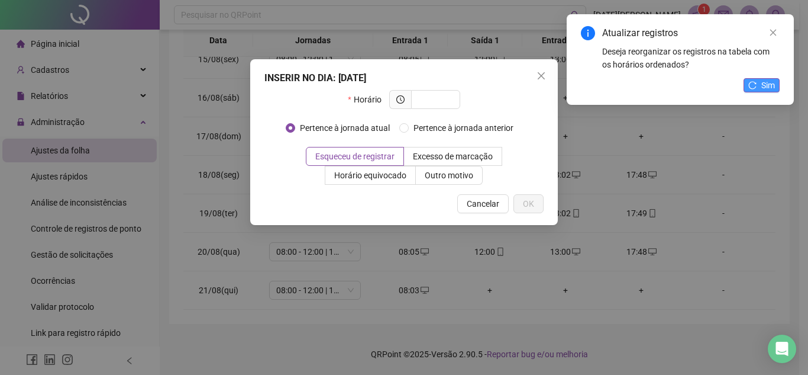 The width and height of the screenshot is (808, 375). I want to click on span: Cancelar, so click(483, 204).